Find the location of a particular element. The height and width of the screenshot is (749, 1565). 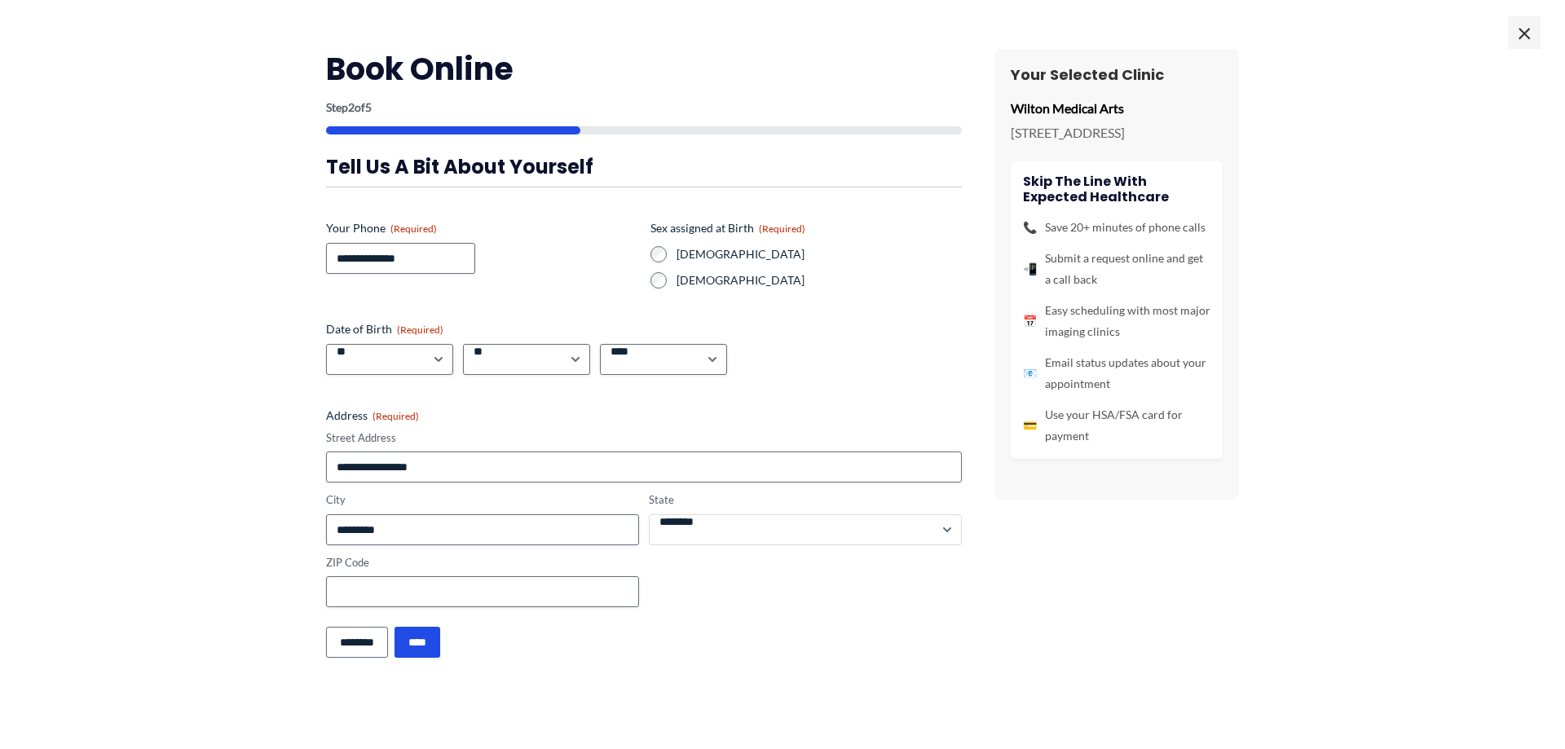

span: 2 is located at coordinates (351, 107).